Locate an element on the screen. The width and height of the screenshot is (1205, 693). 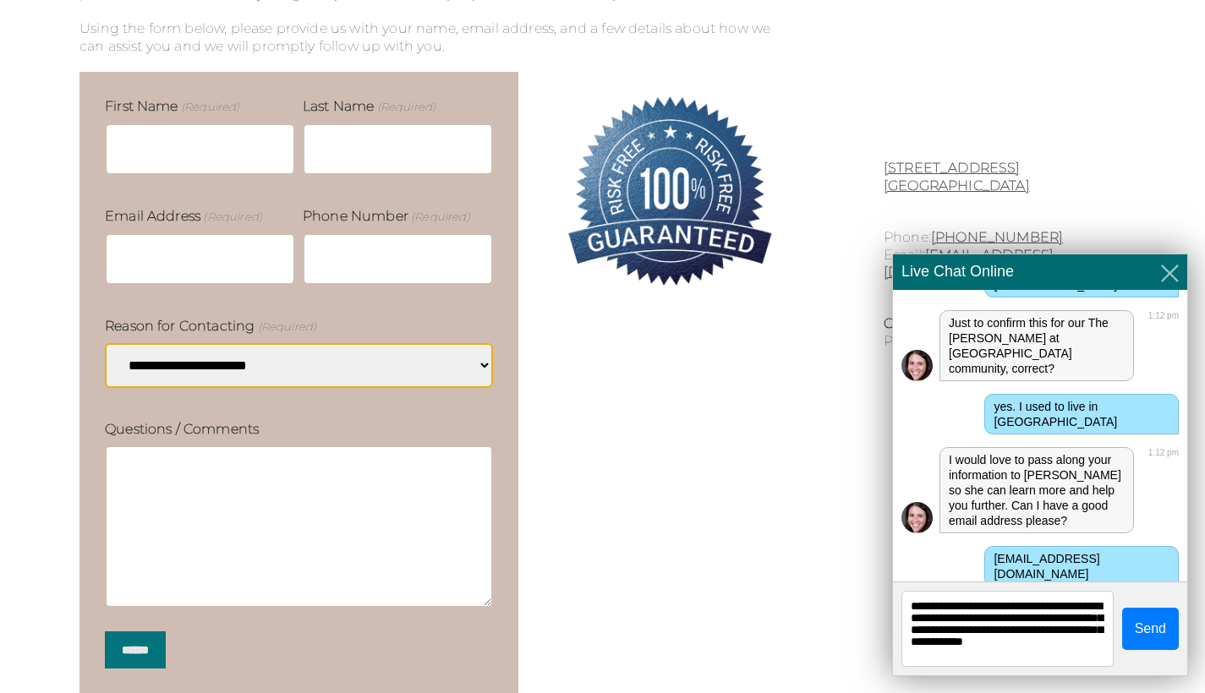
label: Last Name is located at coordinates (369, 107).